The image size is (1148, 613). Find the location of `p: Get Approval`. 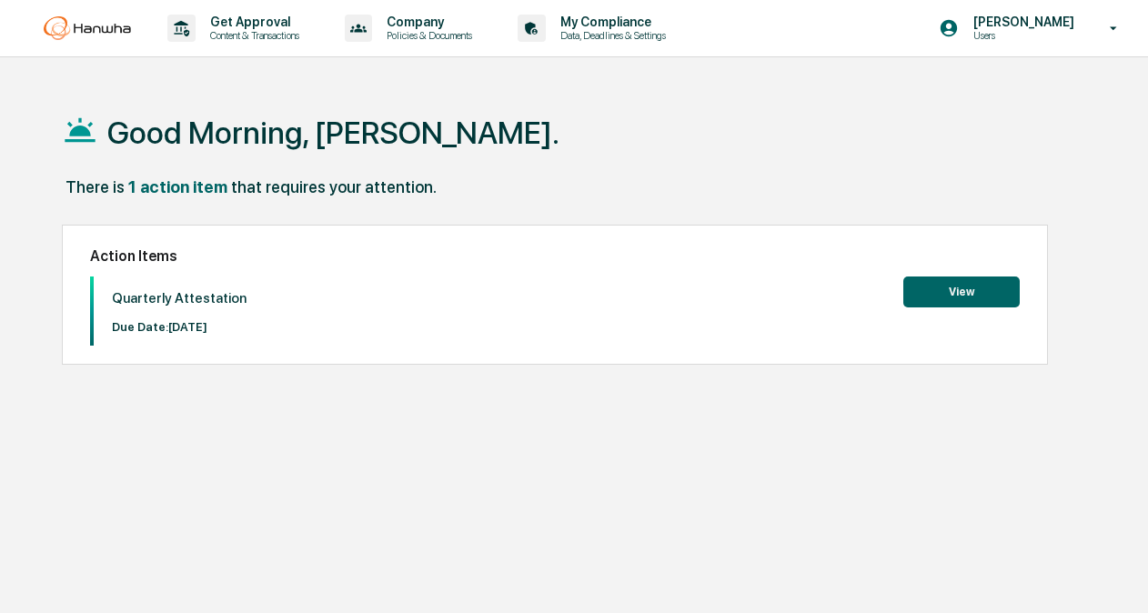

p: Get Approval is located at coordinates (252, 22).